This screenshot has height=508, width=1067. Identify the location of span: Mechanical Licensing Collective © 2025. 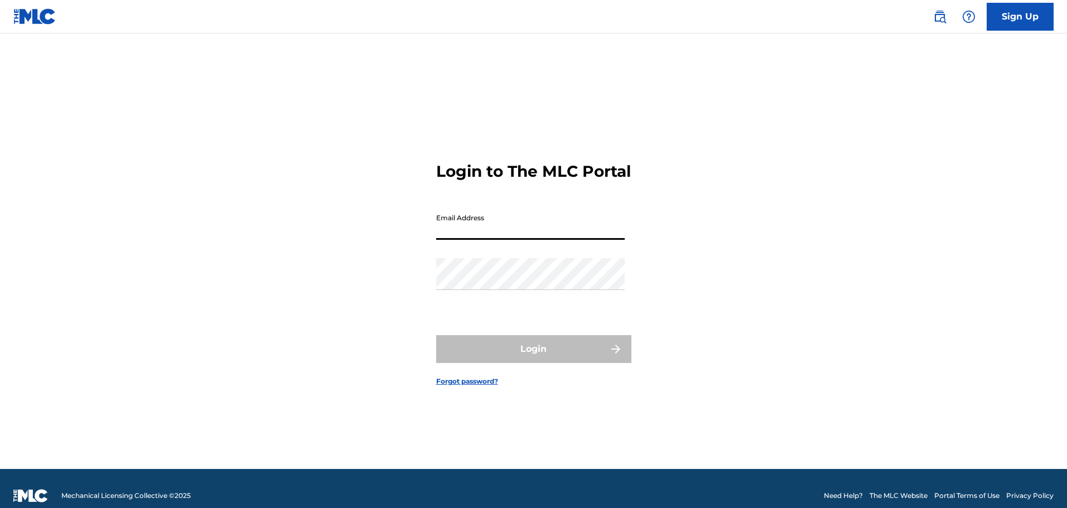
(126, 496).